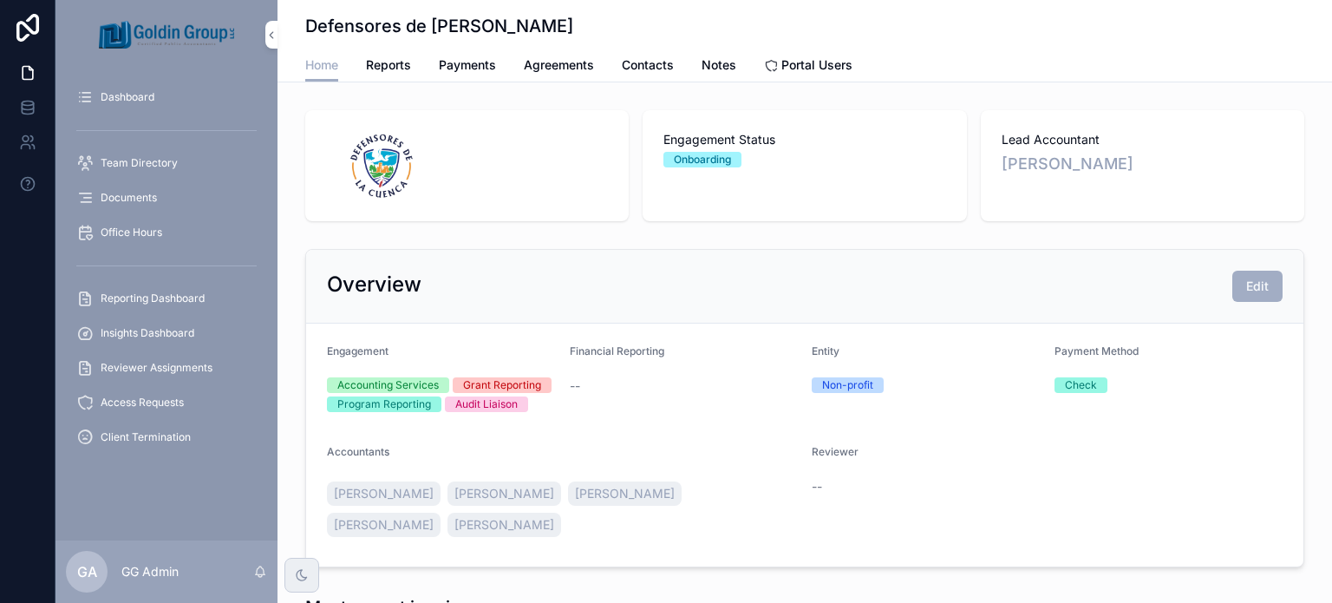  What do you see at coordinates (702, 160) in the screenshot?
I see `div: Onboarding` at bounding box center [702, 160].